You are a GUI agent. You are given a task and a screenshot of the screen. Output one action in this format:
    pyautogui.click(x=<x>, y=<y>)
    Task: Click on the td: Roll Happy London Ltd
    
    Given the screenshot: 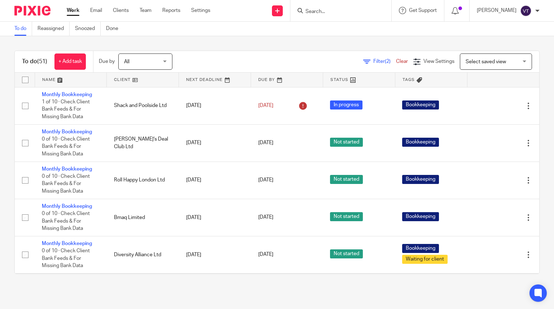 What is the action you would take?
    pyautogui.click(x=143, y=180)
    